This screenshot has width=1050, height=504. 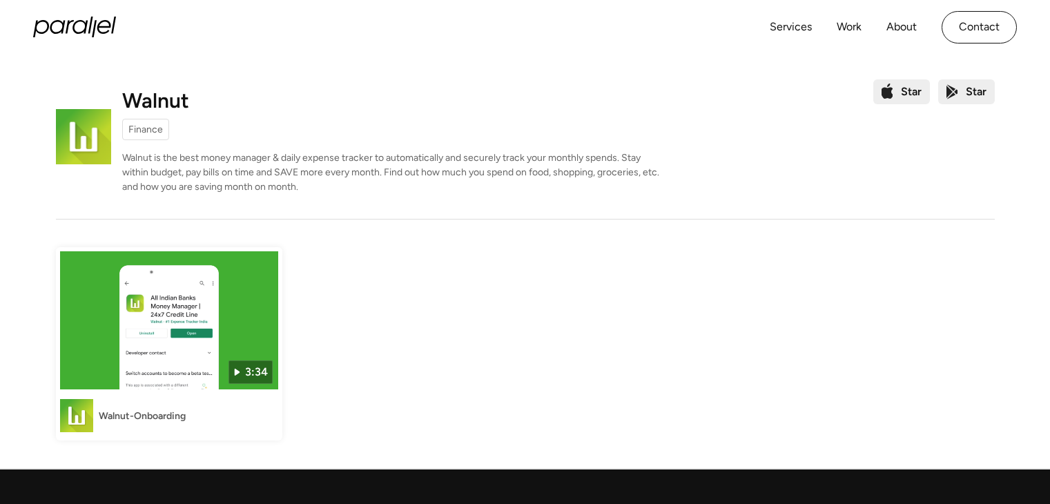 I want to click on div: Walnut-Onboarding, so click(x=142, y=416).